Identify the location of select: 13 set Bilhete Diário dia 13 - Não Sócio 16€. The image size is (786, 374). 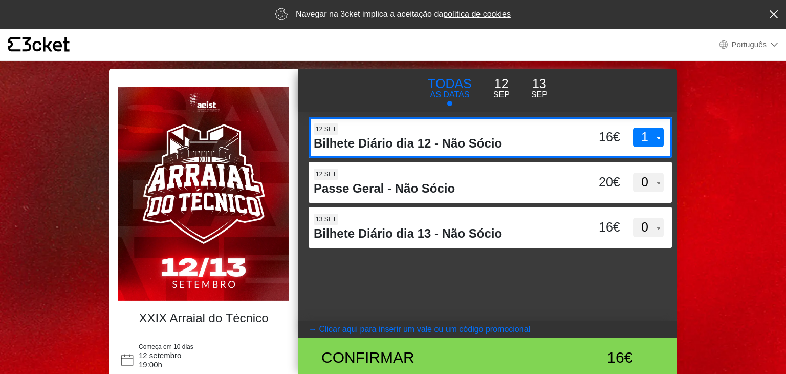
(648, 227).